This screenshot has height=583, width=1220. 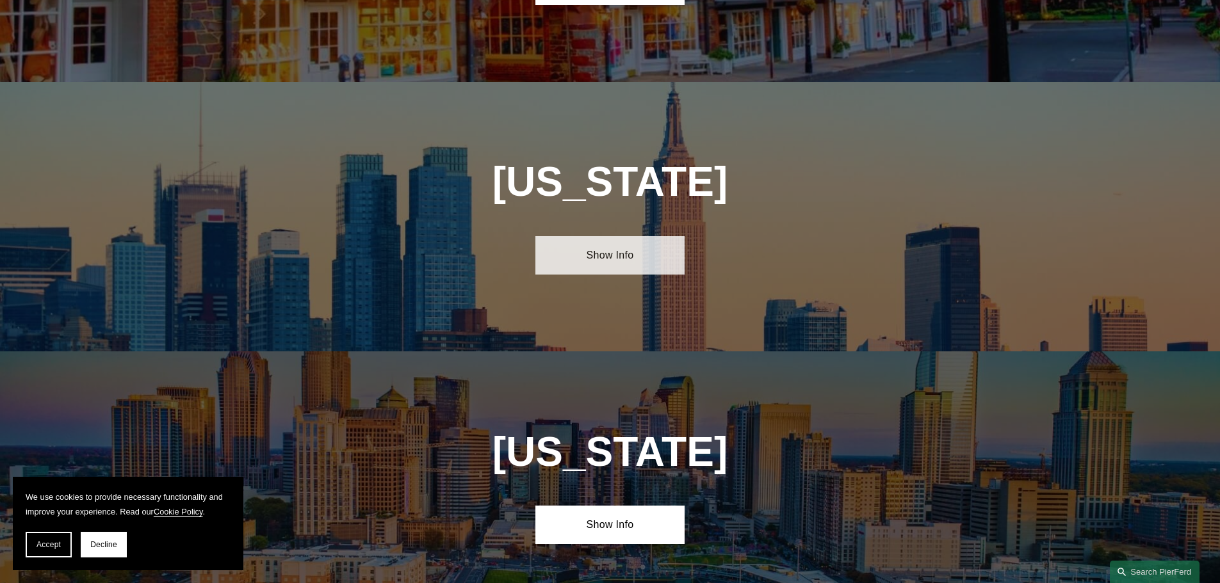 What do you see at coordinates (1155, 572) in the screenshot?
I see `a: Search this site` at bounding box center [1155, 572].